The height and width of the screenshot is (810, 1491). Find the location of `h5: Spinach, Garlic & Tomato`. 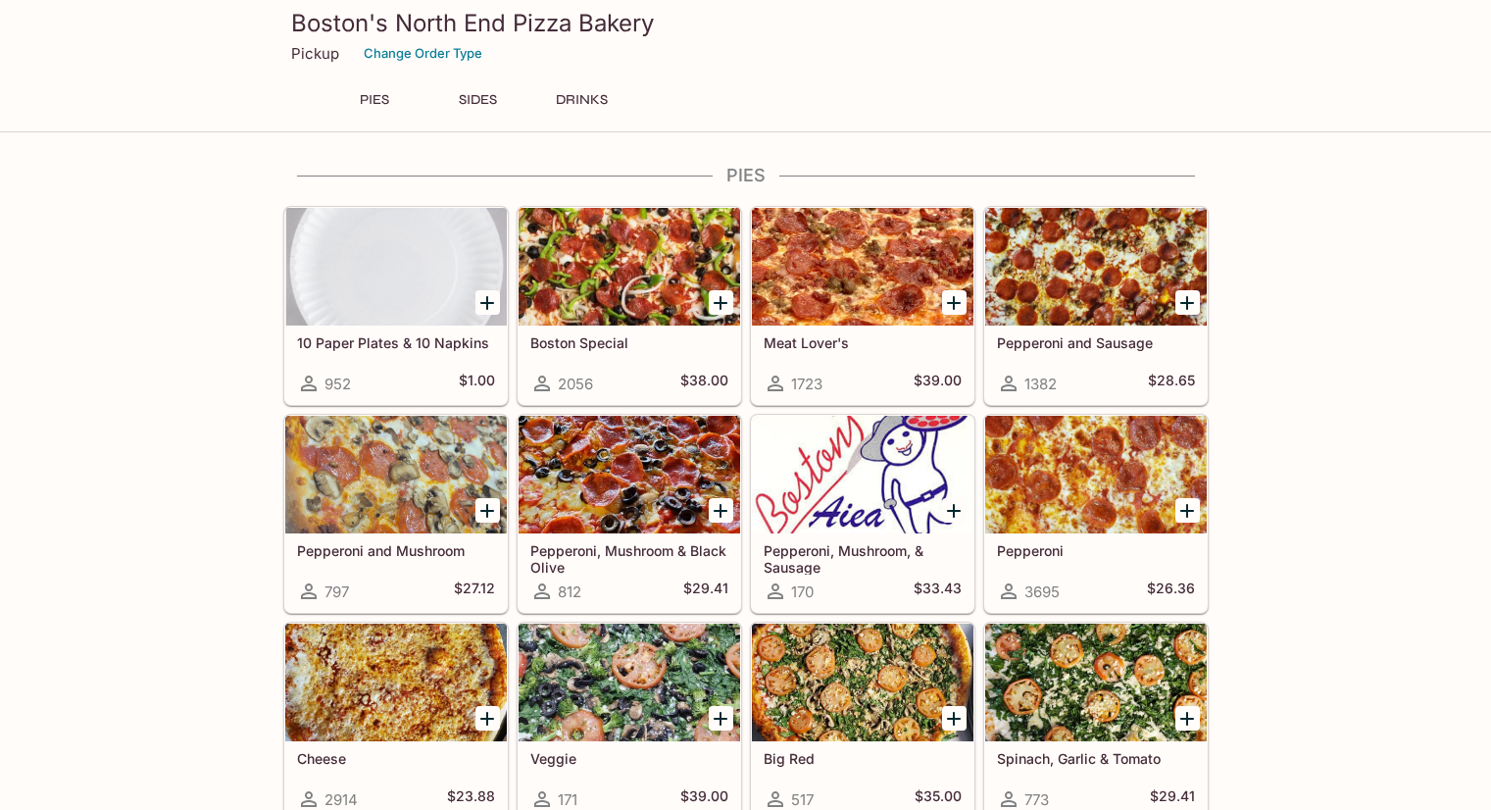

h5: Spinach, Garlic & Tomato is located at coordinates (1096, 758).